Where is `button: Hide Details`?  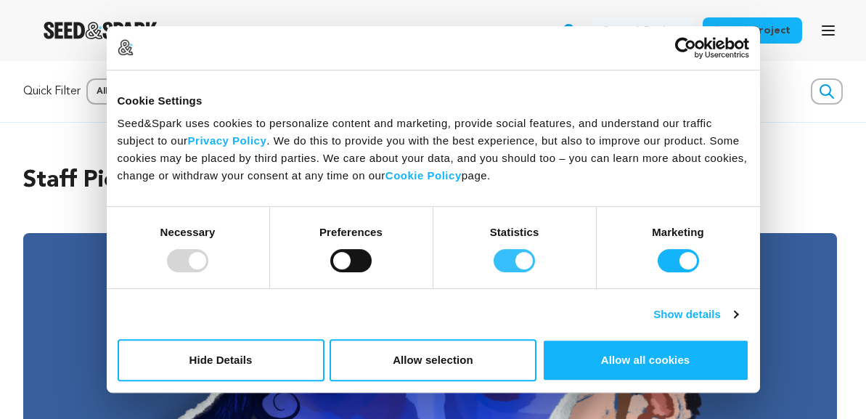 button: Hide Details is located at coordinates (221, 360).